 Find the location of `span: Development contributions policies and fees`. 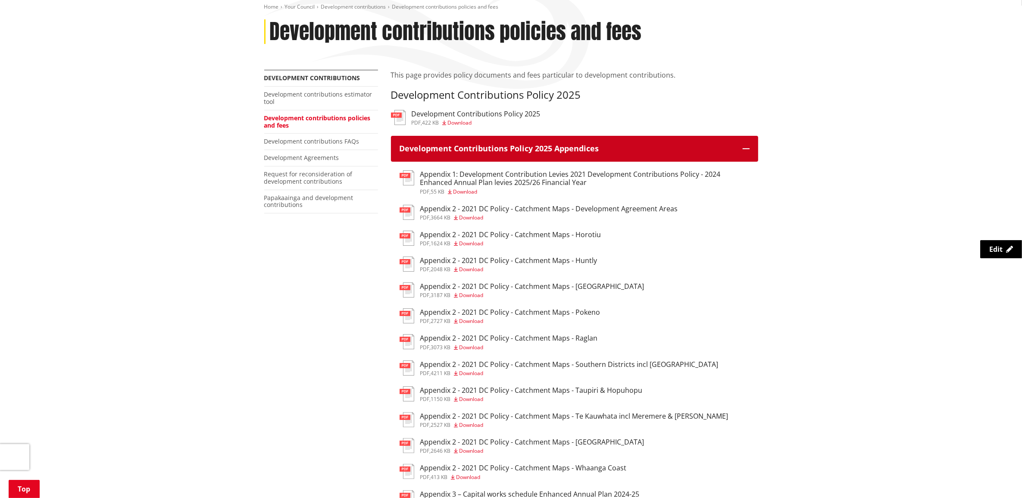

span: Development contributions policies and fees is located at coordinates (445, 6).